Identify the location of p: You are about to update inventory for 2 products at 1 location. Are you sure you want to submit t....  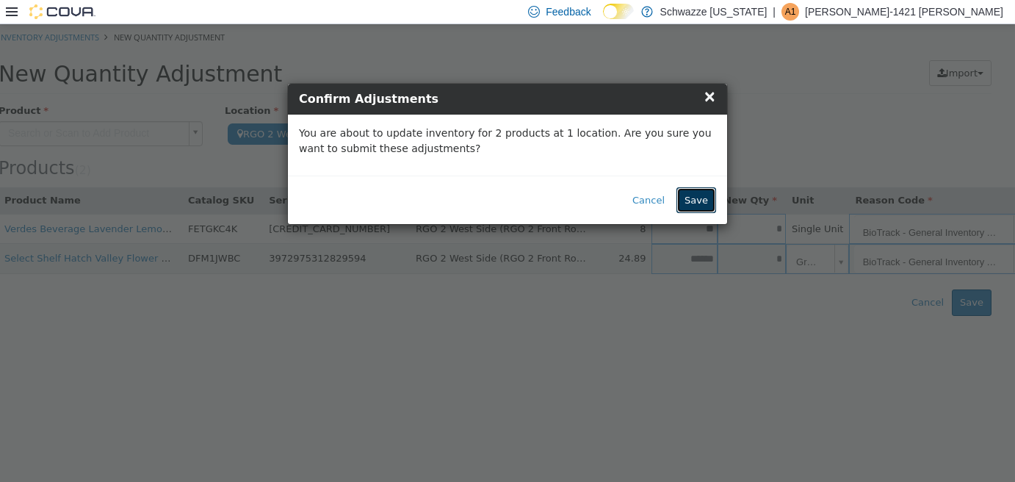
(507, 117).